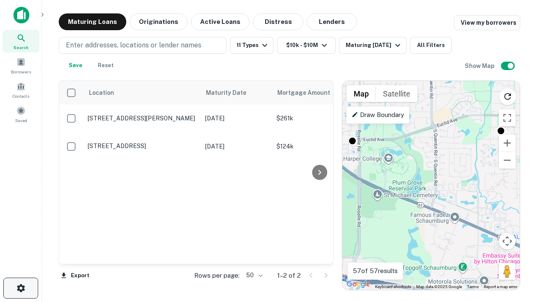  What do you see at coordinates (21, 96) in the screenshot?
I see `span: Contacts` at bounding box center [21, 96].